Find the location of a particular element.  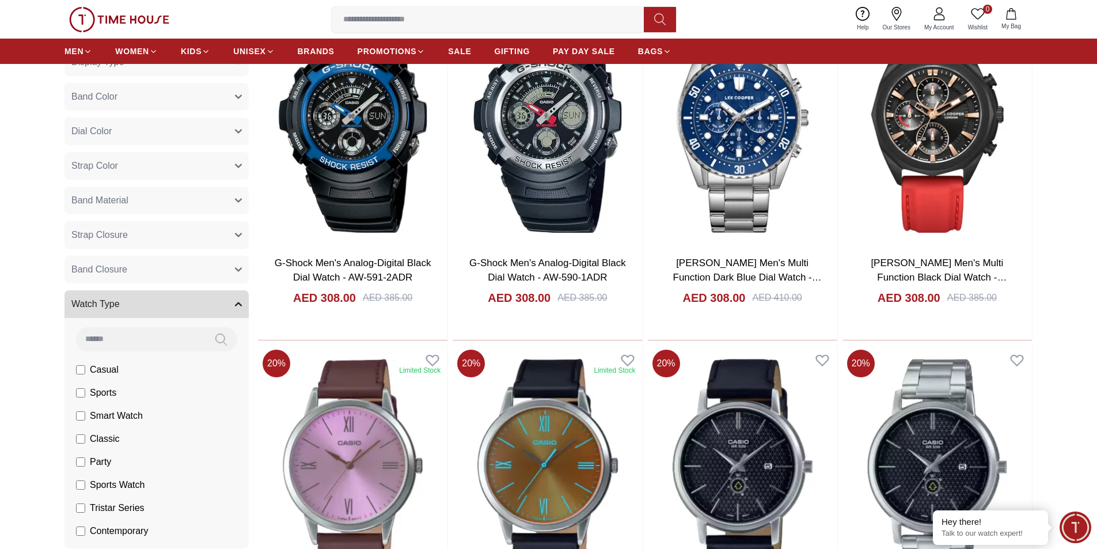

span: Contemporary is located at coordinates (119, 531).